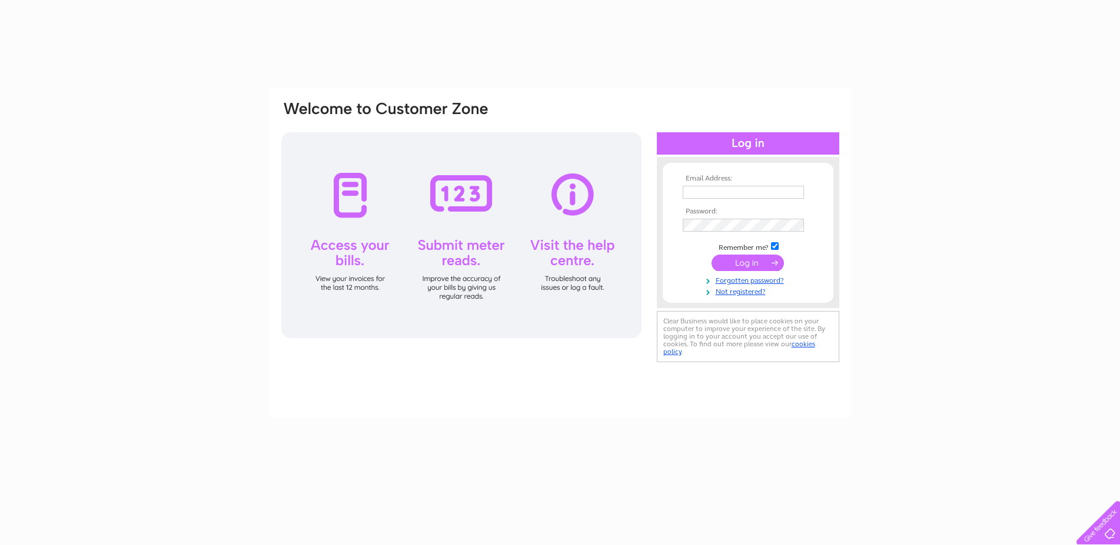 The image size is (1120, 545). I want to click on td: Remember me?, so click(748, 247).